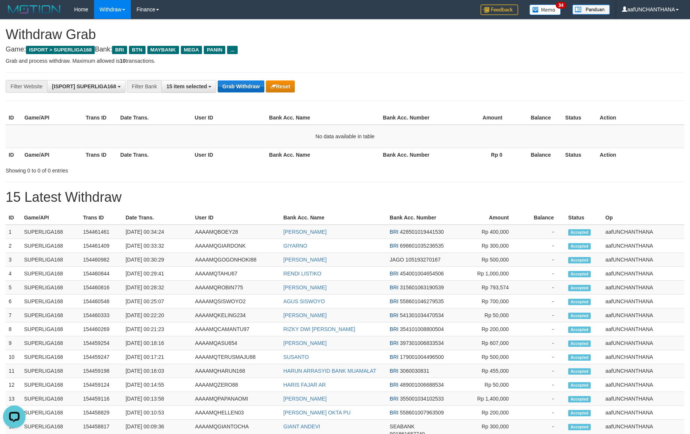 The height and width of the screenshot is (434, 690). Describe the element at coordinates (236, 302) in the screenshot. I see `td: AAAAMQSISWOYO2` at that location.